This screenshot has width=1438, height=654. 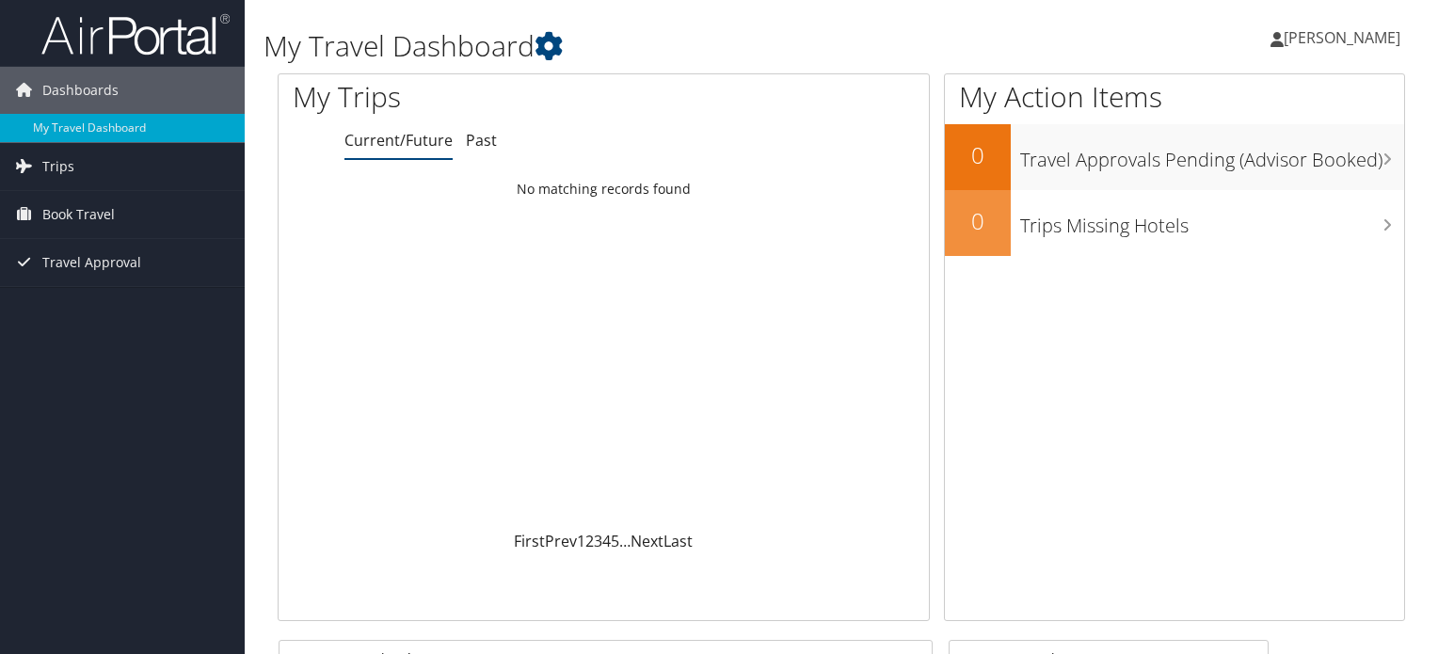 What do you see at coordinates (581, 541) in the screenshot?
I see `a: 1` at bounding box center [581, 541].